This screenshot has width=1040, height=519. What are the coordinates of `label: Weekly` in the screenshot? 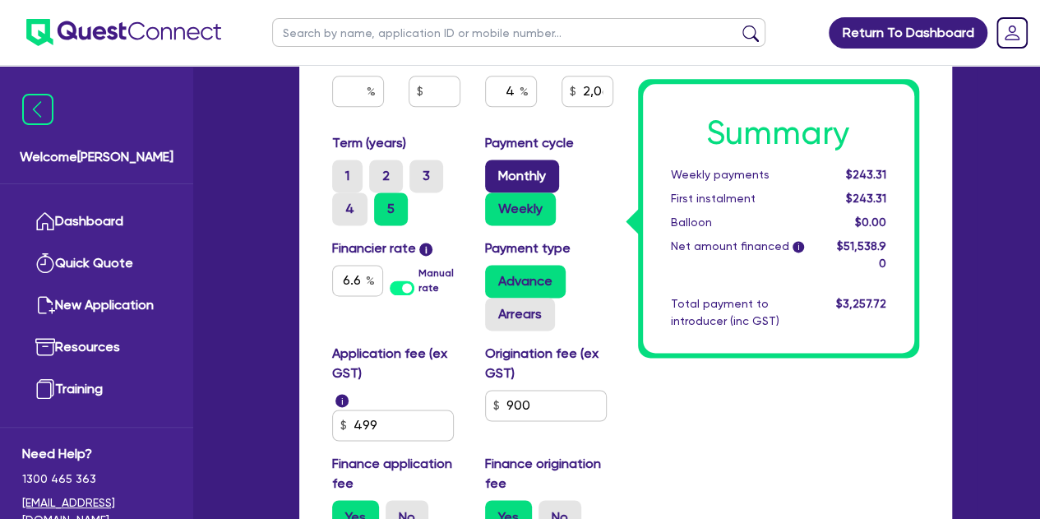 It's located at (520, 209).